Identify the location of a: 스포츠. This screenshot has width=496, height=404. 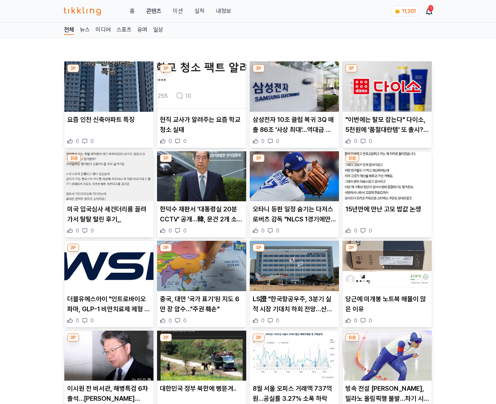
(124, 30).